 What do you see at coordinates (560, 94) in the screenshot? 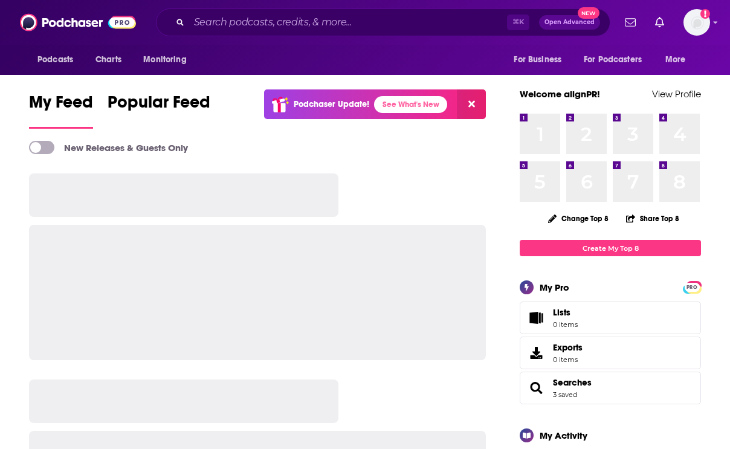
I see `a: Welcome alignPR!` at bounding box center [560, 94].